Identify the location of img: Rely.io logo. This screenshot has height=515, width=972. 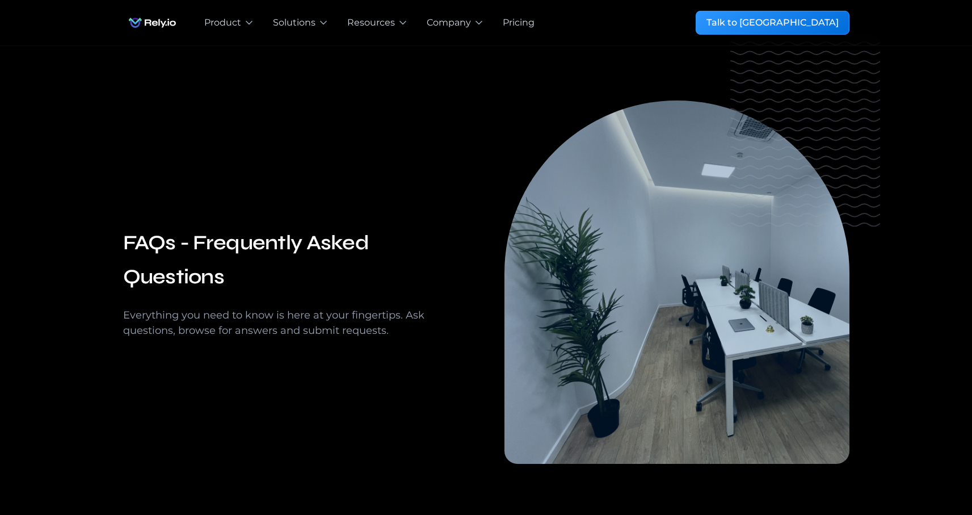
(152, 23).